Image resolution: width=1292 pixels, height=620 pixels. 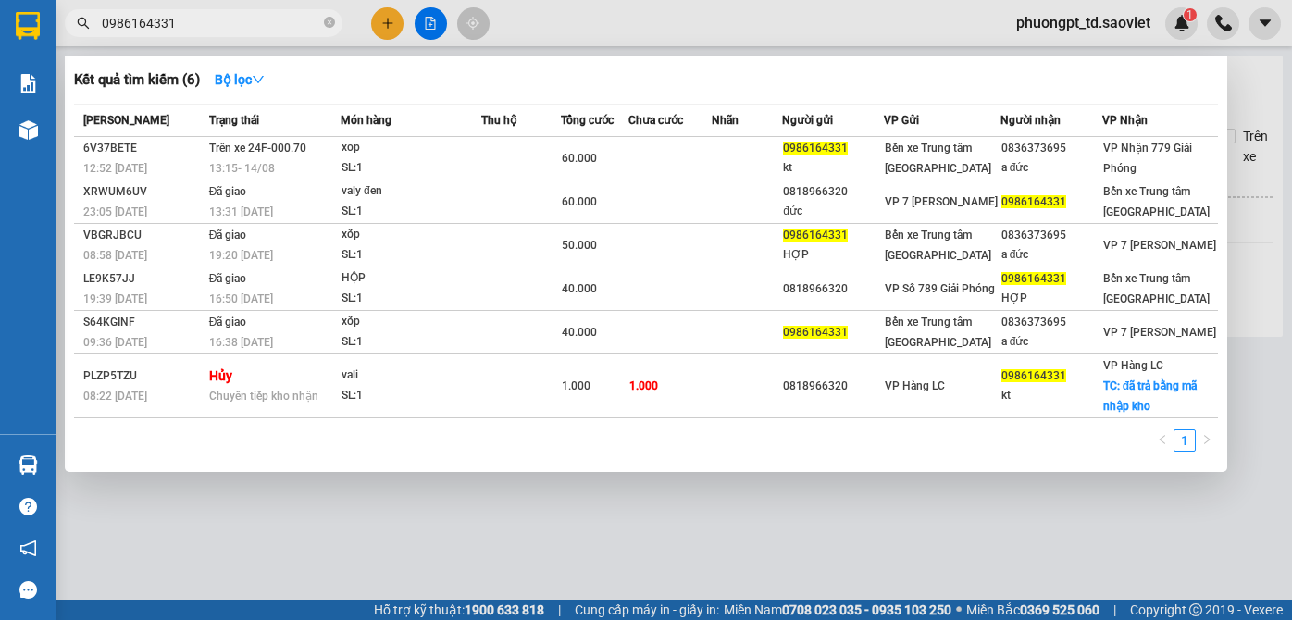 I want to click on div: xốp, so click(x=411, y=322).